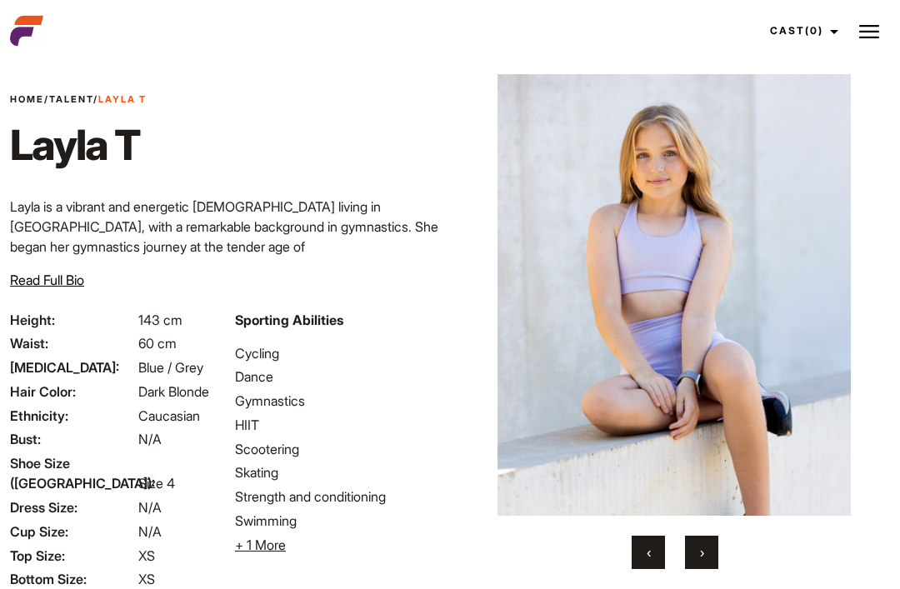  I want to click on span: (0), so click(814, 30).